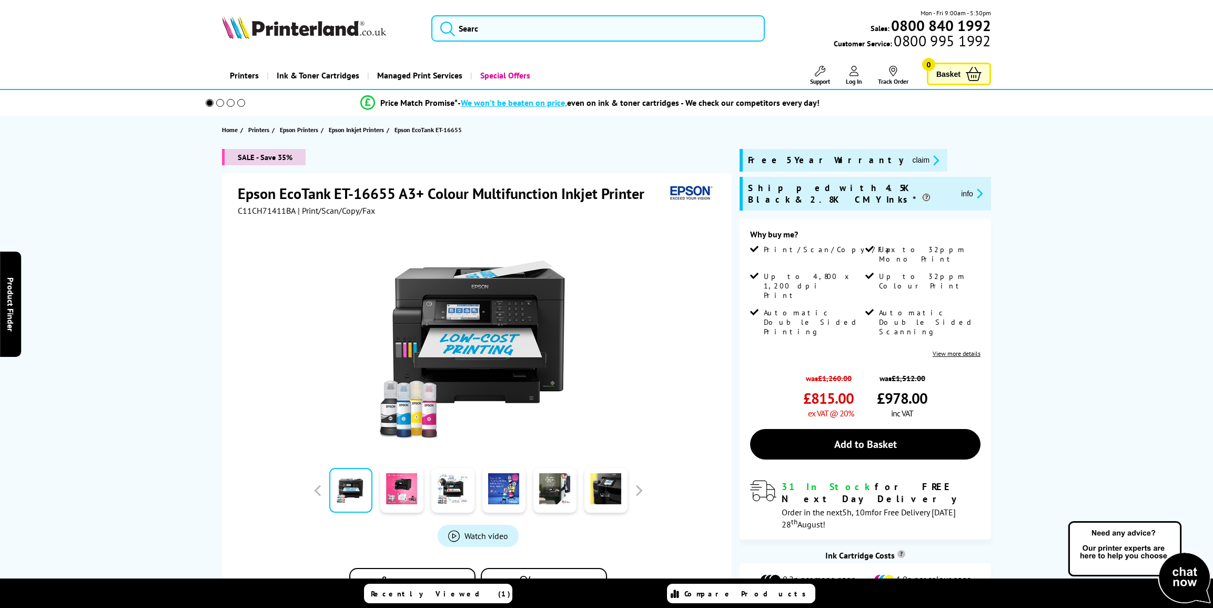 Image resolution: width=1213 pixels, height=608 pixels. Describe the element at coordinates (957, 353) in the screenshot. I see `a: View more details` at that location.